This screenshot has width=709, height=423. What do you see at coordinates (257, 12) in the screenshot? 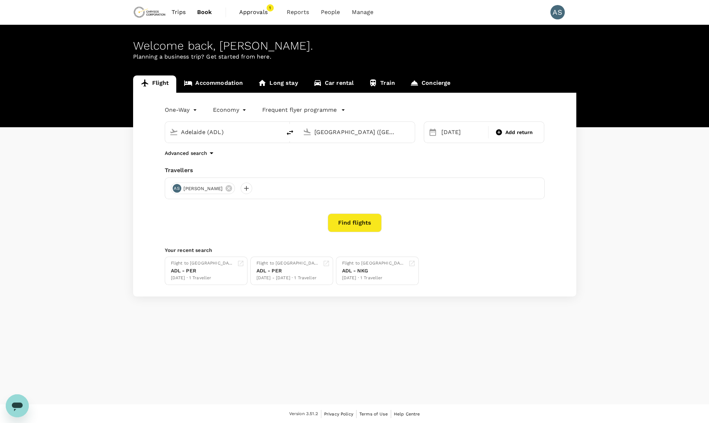
I see `span: Approvals` at bounding box center [257, 12].